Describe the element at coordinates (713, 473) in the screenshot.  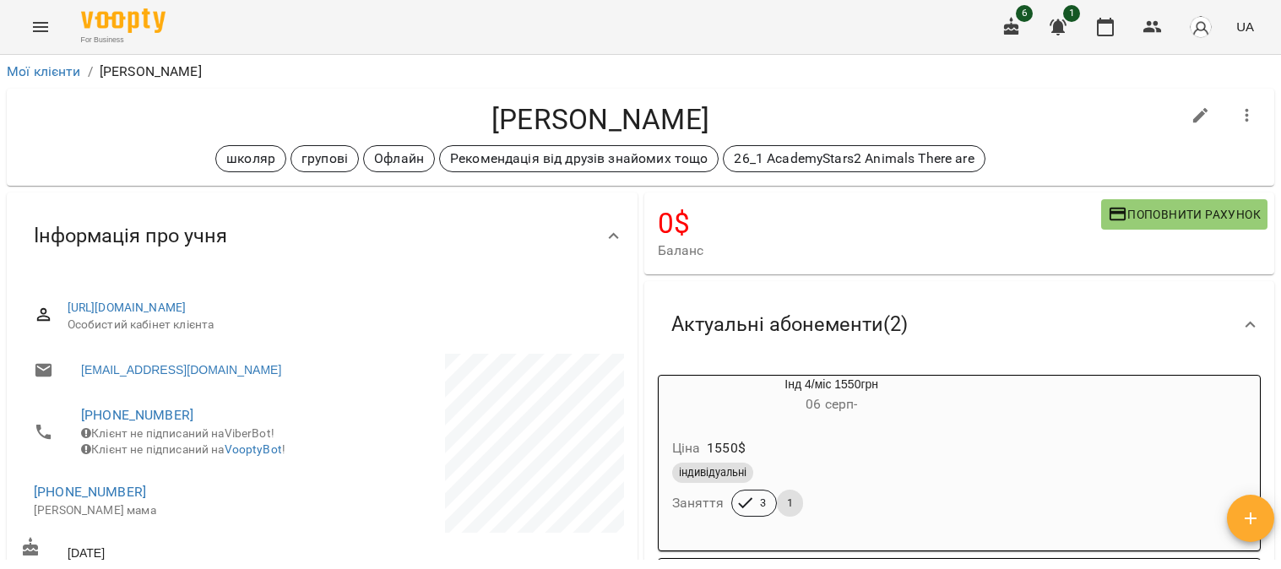
I see `span: індивідуальні` at that location.